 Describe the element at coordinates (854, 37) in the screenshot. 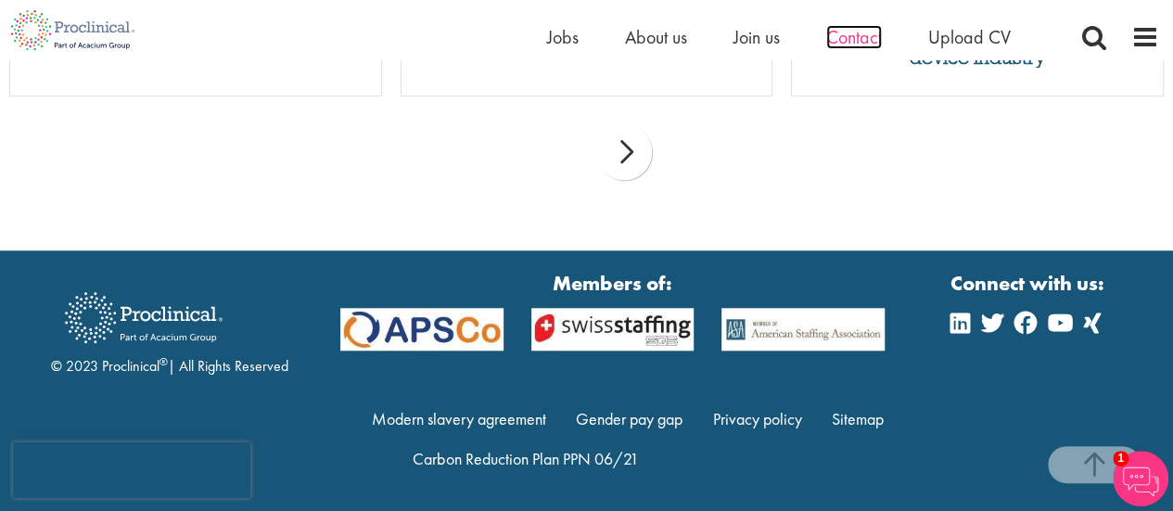

I see `a: Contact` at that location.